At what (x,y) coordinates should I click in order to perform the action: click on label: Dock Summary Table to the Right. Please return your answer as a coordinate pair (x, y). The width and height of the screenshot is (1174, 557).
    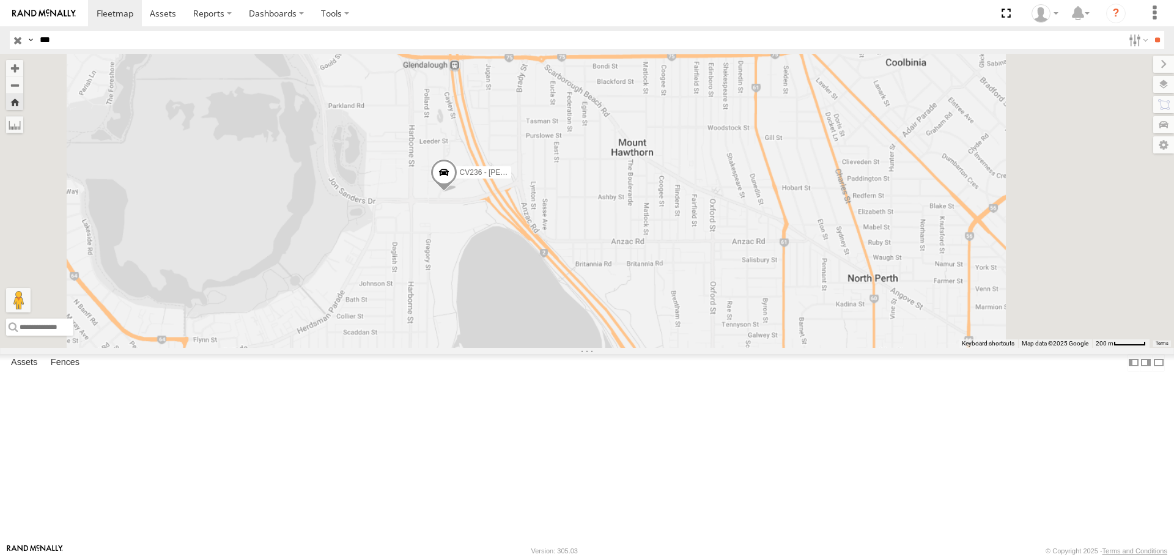
    Looking at the image, I should click on (1146, 363).